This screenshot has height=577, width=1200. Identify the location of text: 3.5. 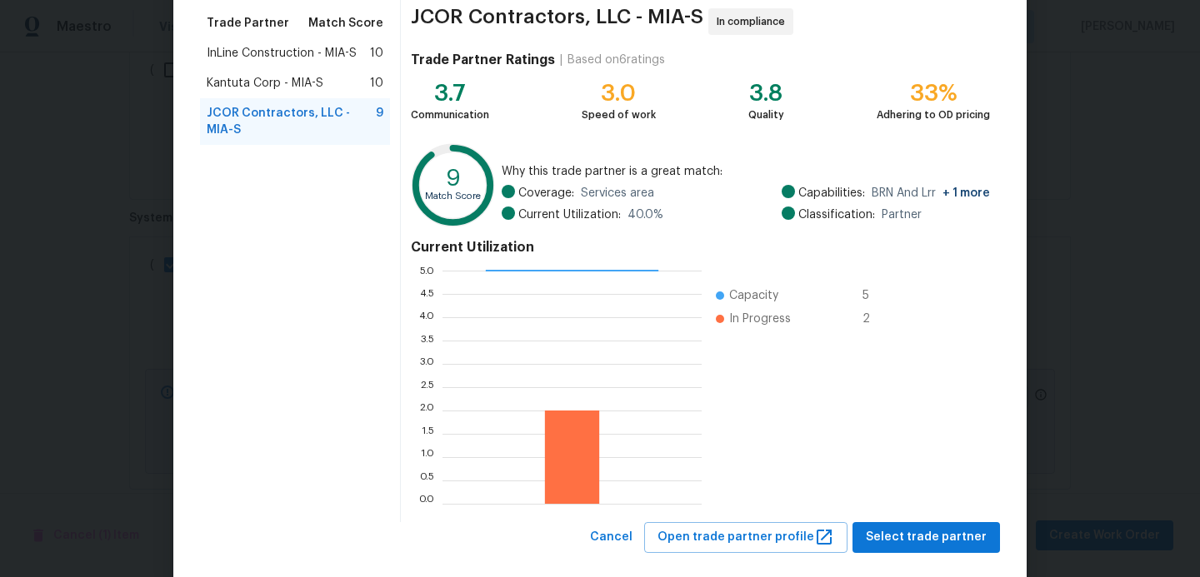
(427, 341).